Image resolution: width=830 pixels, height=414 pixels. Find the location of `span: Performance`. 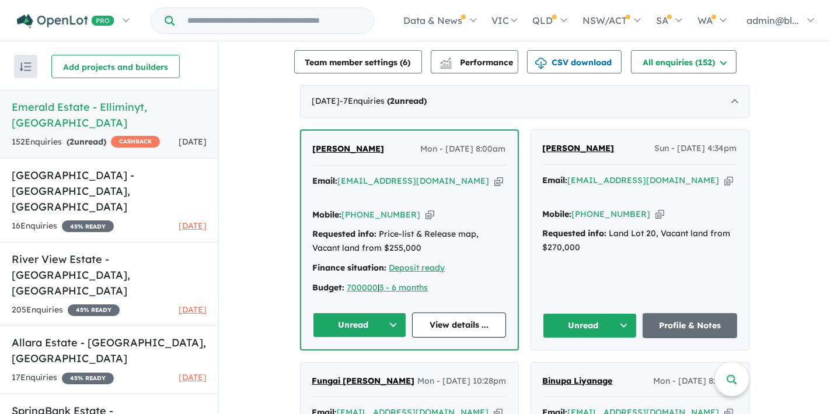

span: Performance is located at coordinates (477, 62).